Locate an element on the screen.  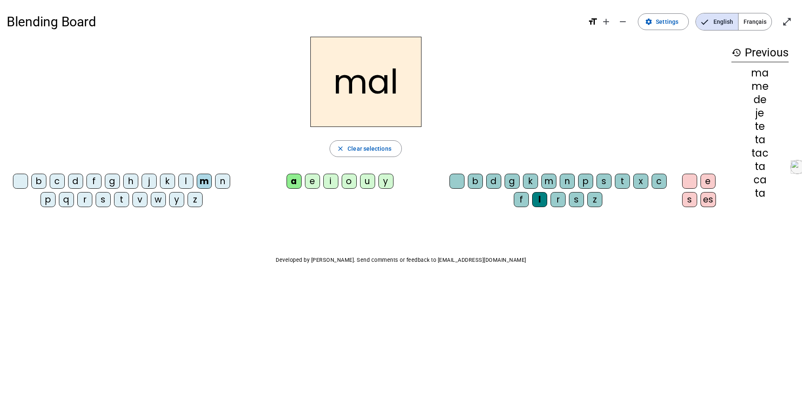
mat-icon: add is located at coordinates (606, 22).